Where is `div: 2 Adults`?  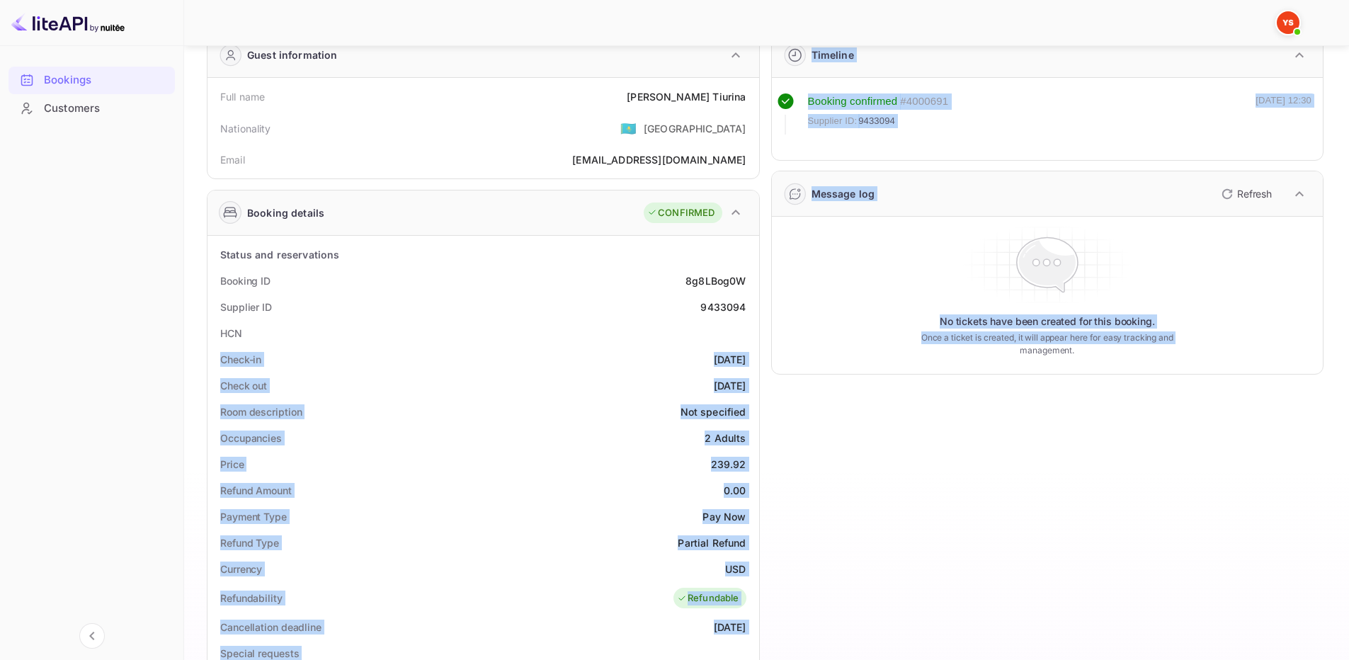 div: 2 Adults is located at coordinates (725, 438).